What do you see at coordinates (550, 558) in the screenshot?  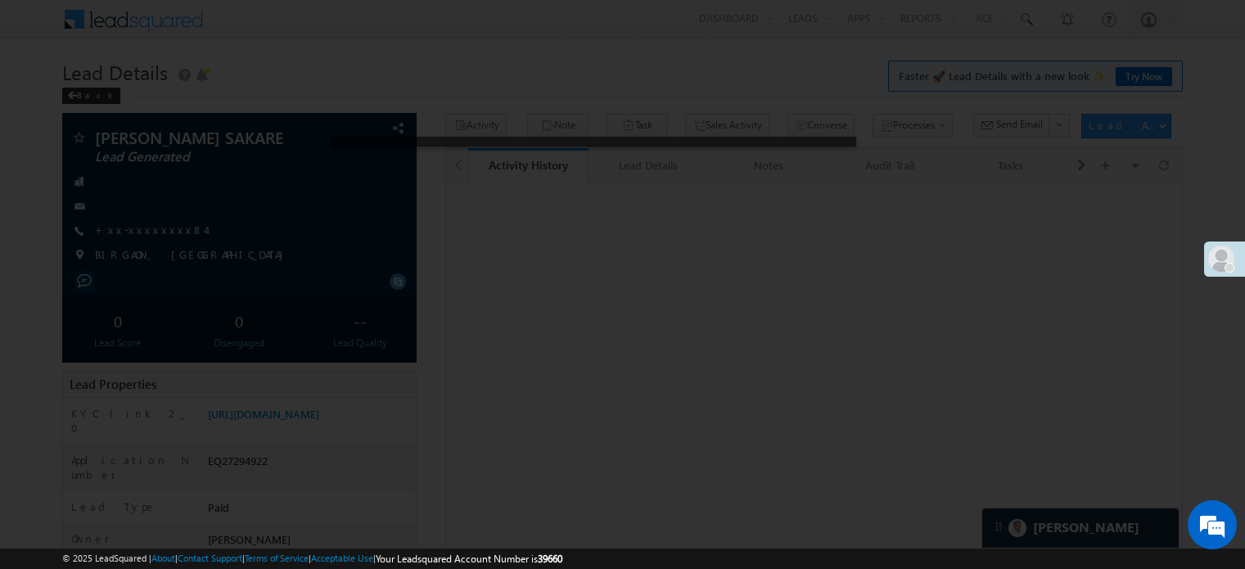 I see `span: 39660` at bounding box center [550, 558].